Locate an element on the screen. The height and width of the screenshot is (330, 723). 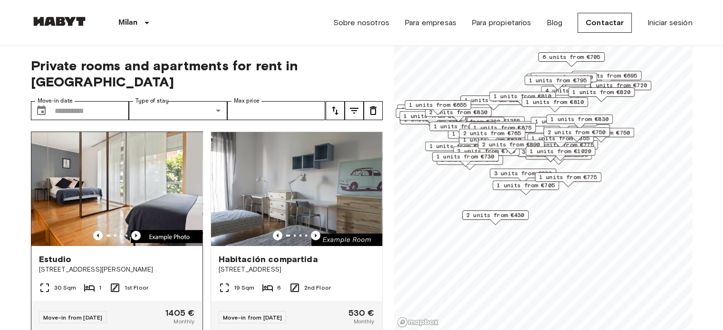
span: 1 units from €830 is located at coordinates (579, 119).